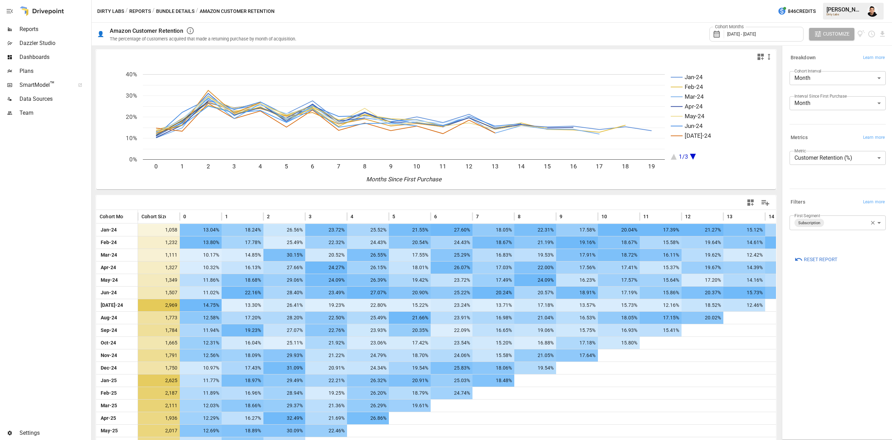  I want to click on span: 19.67%, so click(703, 267).